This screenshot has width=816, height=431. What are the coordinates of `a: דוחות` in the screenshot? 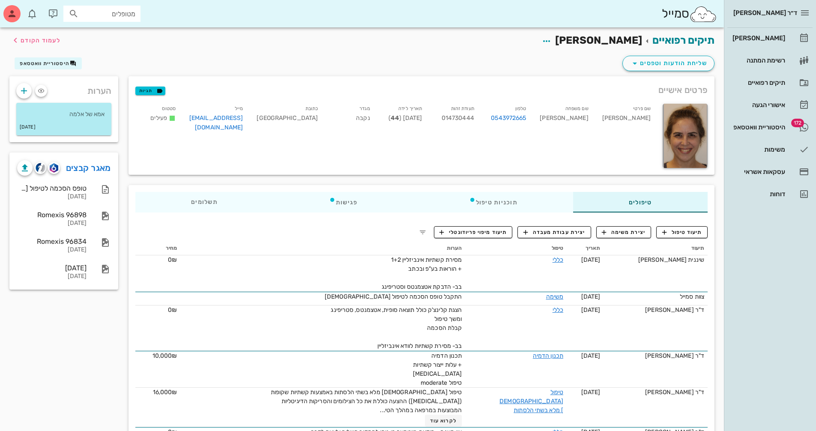 It's located at (770, 194).